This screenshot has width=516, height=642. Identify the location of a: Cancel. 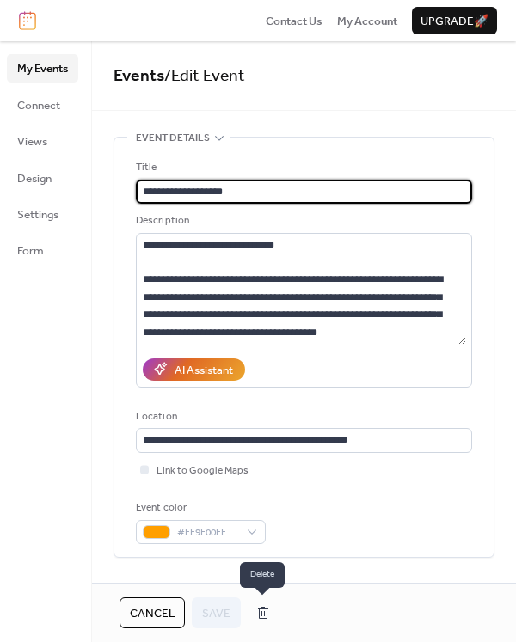
(152, 613).